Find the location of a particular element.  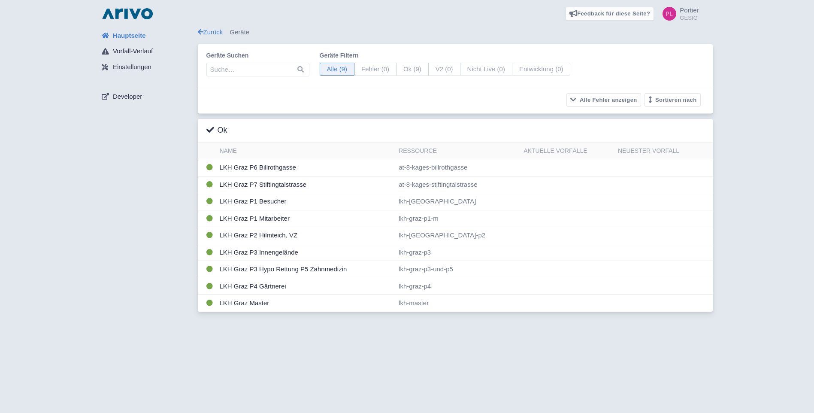

td: LKH Graz P1 Mitarbeiter is located at coordinates (306, 218).